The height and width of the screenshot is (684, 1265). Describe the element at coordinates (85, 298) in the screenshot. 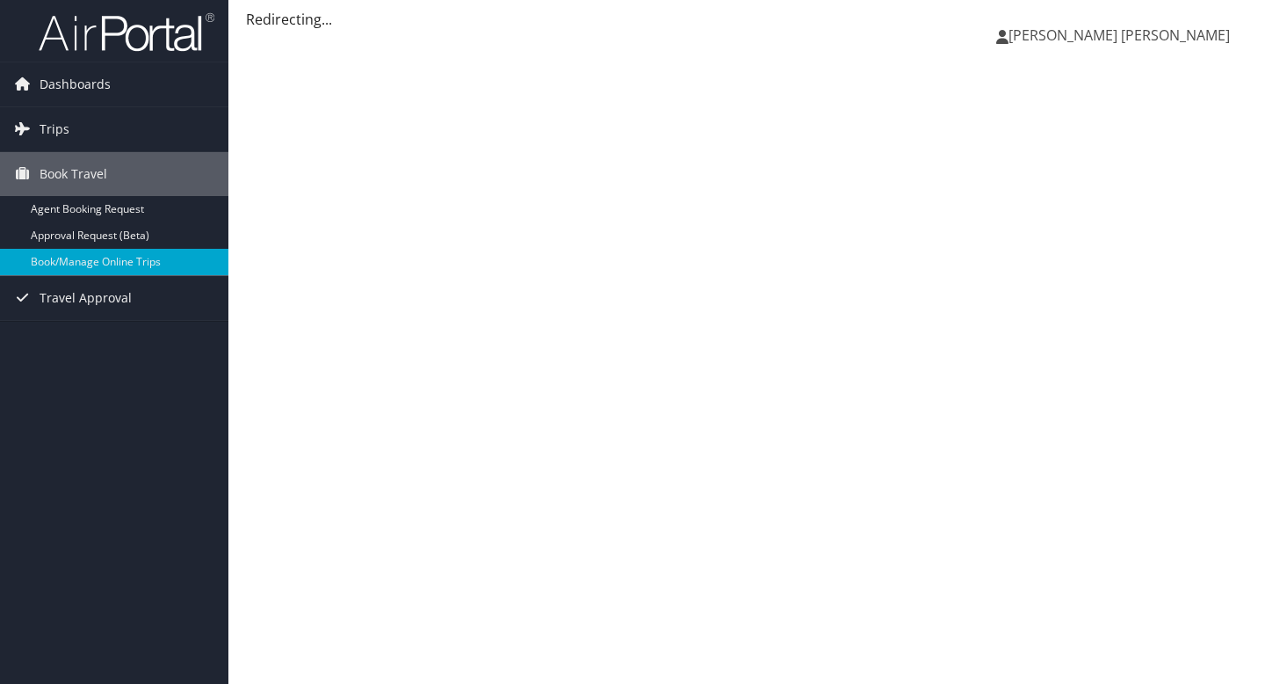

I see `span: Travel Approval` at that location.